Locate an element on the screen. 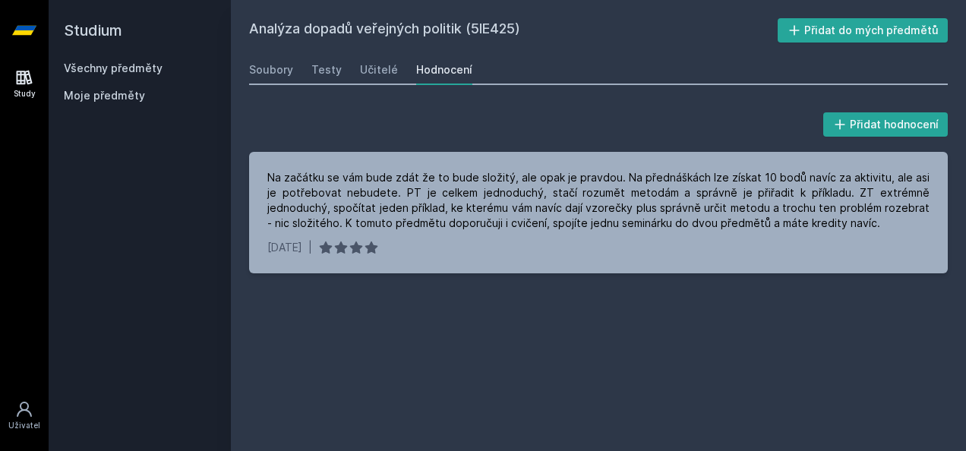 This screenshot has width=966, height=451. div: Testy is located at coordinates (327, 70).